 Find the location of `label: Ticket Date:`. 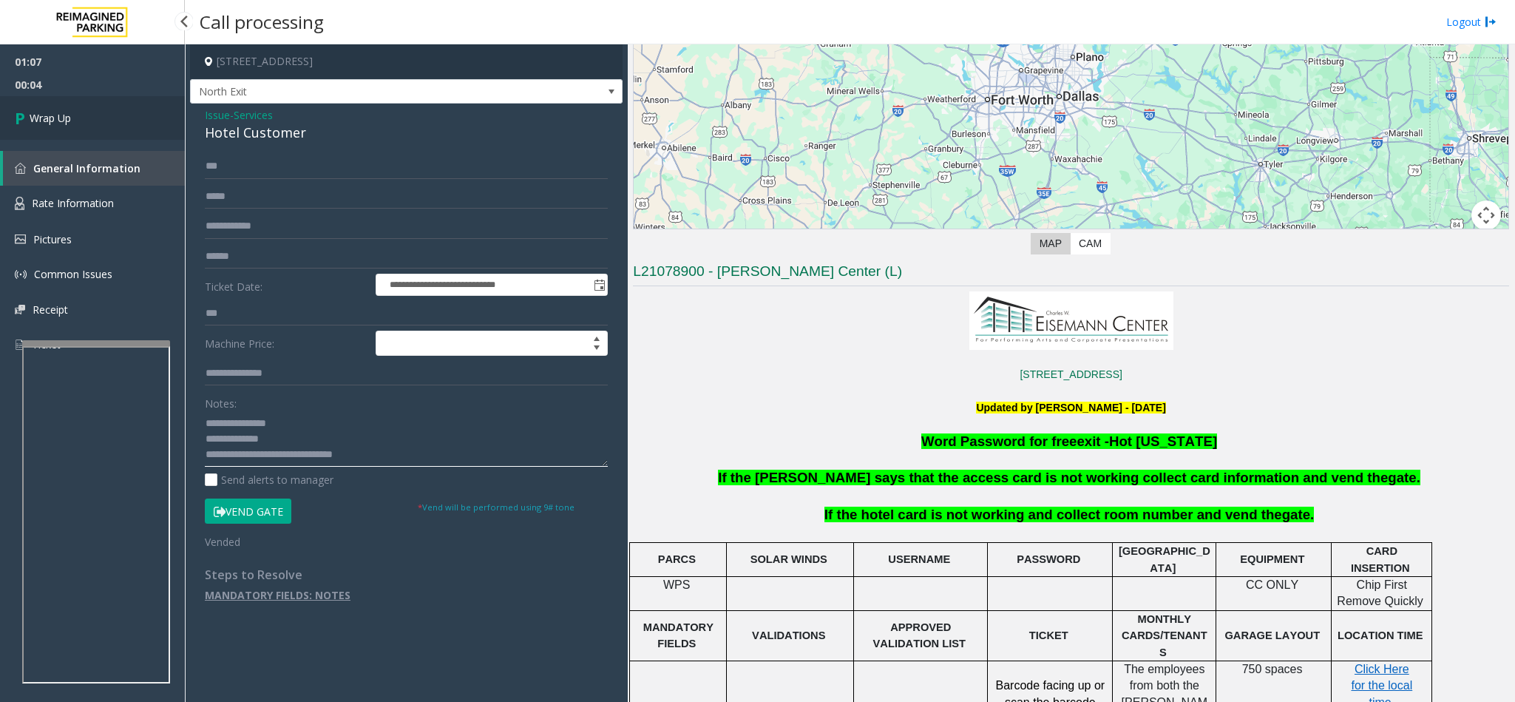

label: Ticket Date: is located at coordinates (286, 285).